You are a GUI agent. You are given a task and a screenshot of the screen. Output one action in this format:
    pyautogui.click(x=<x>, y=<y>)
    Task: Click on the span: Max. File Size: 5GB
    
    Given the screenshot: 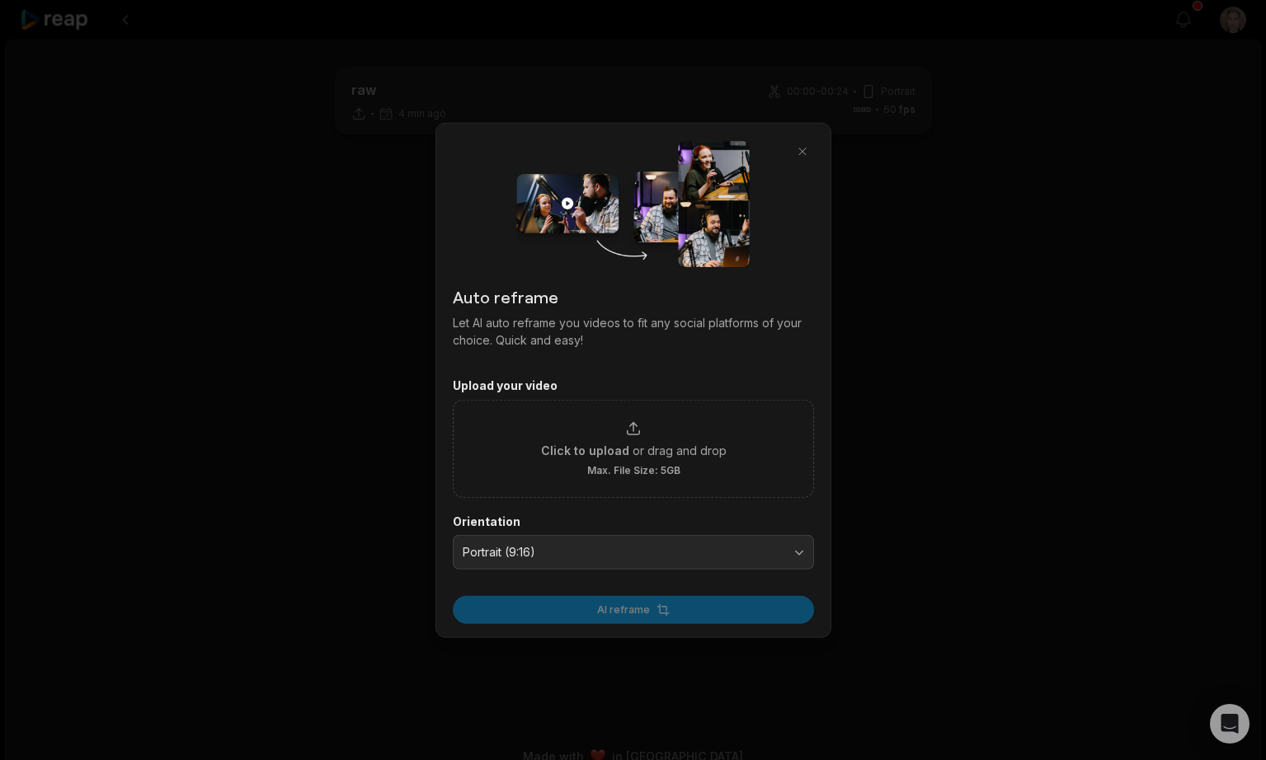 What is the action you would take?
    pyautogui.click(x=633, y=470)
    